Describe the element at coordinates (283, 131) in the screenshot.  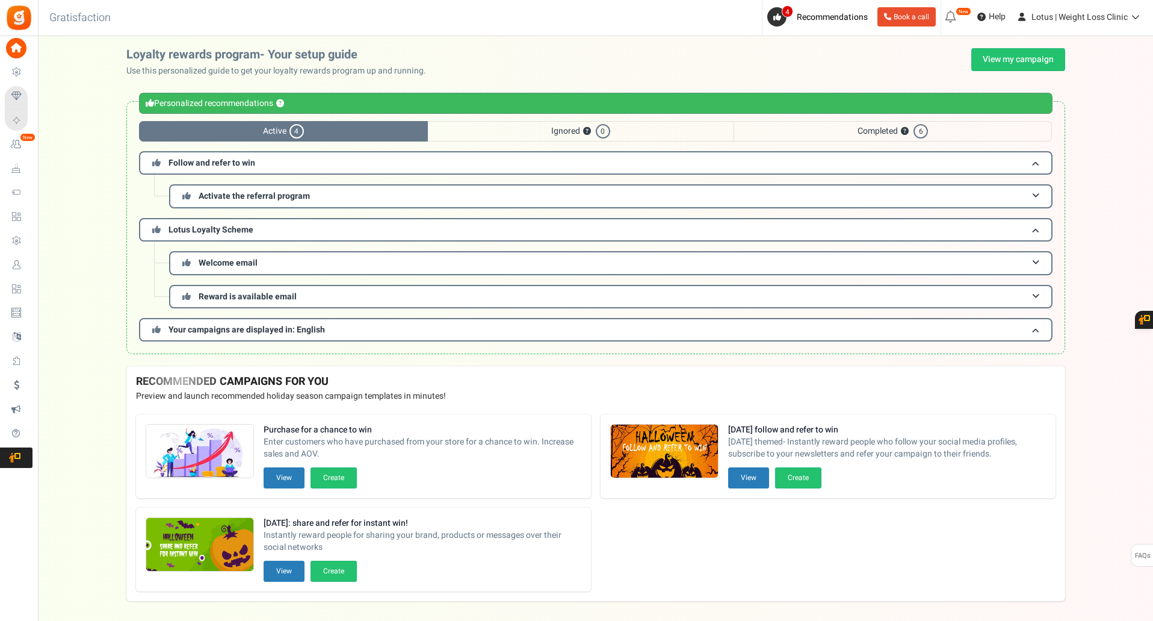
I see `span: Active` at that location.